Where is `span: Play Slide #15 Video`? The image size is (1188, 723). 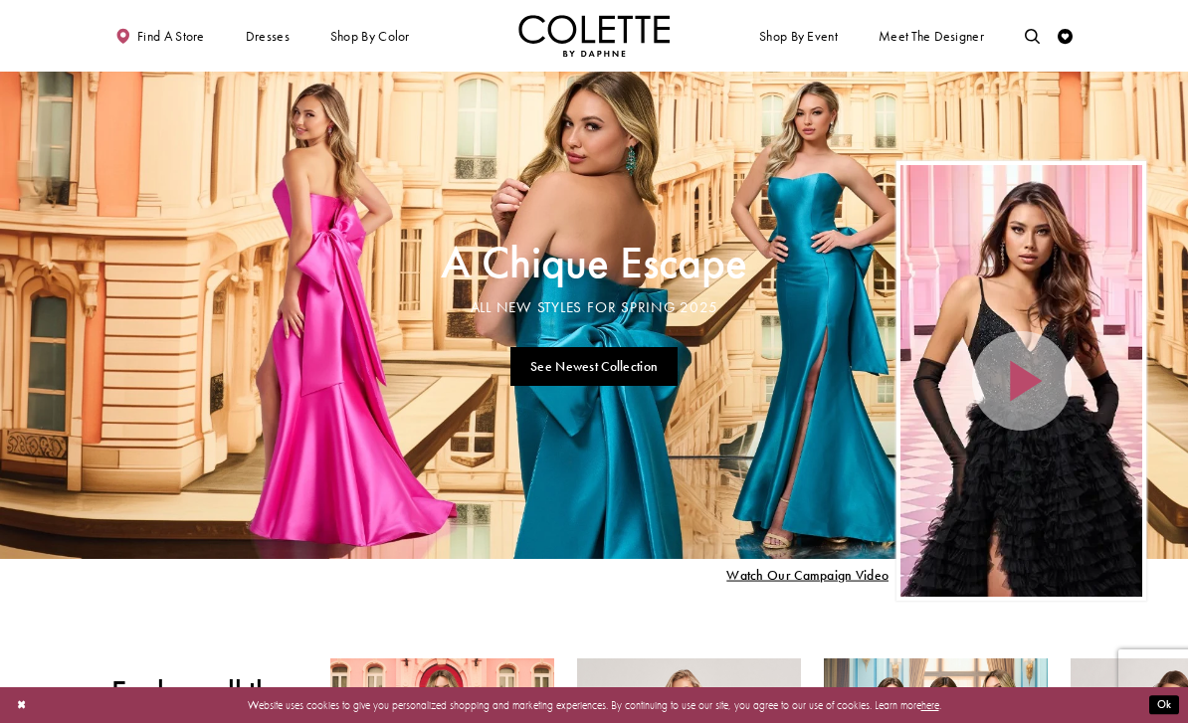
span: Play Slide #15 Video is located at coordinates (807, 574).